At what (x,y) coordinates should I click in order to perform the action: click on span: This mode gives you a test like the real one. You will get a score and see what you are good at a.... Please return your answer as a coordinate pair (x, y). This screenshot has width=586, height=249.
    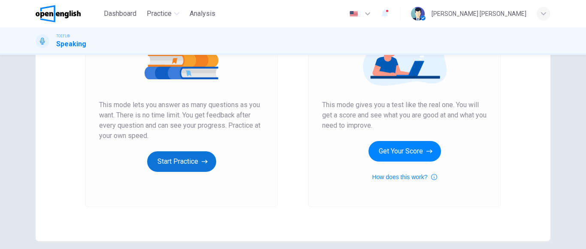
    Looking at the image, I should click on (405, 115).